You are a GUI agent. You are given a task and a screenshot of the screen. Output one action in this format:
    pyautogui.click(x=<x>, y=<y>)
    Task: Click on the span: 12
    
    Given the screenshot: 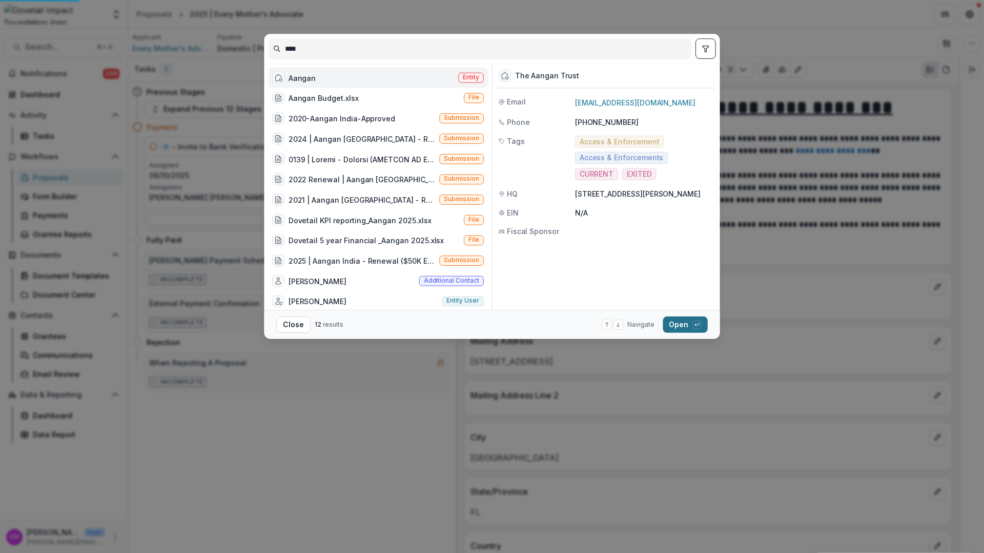 What is the action you would take?
    pyautogui.click(x=318, y=324)
    